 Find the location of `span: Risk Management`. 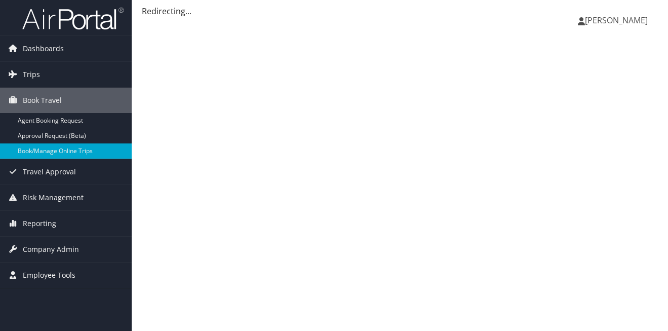

span: Risk Management is located at coordinates (53, 197).